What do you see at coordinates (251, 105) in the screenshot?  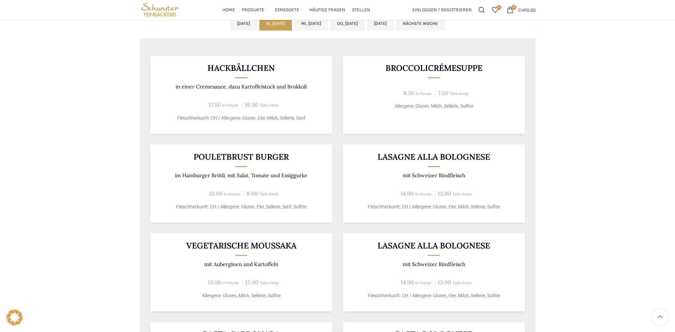 I see `span: 16.50` at bounding box center [251, 105].